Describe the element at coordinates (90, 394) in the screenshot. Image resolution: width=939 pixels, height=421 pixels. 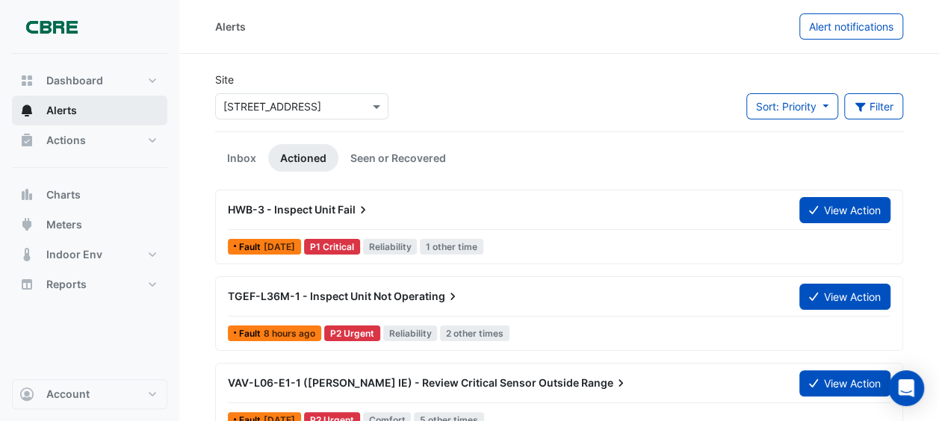
I see `button: Account` at that location.